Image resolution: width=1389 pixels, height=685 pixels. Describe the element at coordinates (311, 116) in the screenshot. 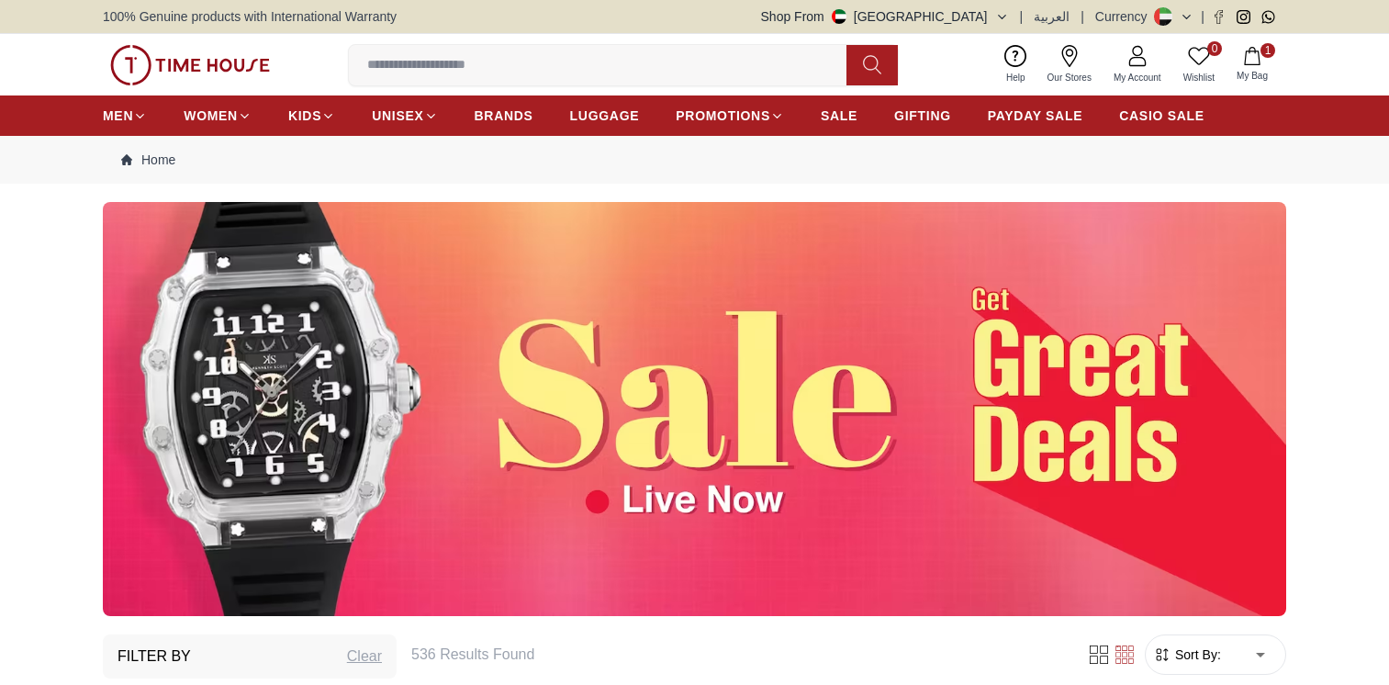

I see `a: KIDS` at that location.